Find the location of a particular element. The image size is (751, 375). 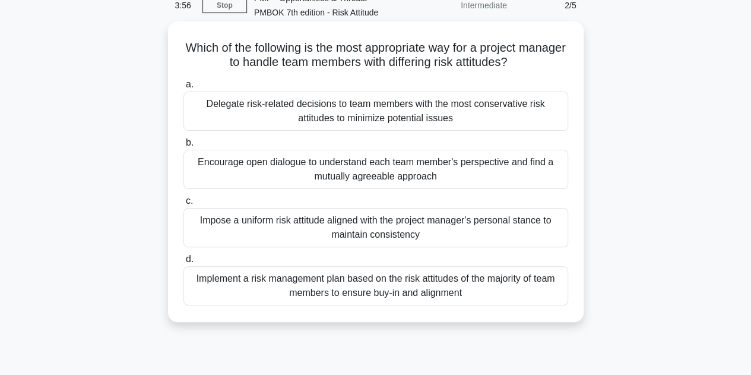

h5: Which of the following is the most appropriate way for a project manager to handle team members w... is located at coordinates (376, 55).